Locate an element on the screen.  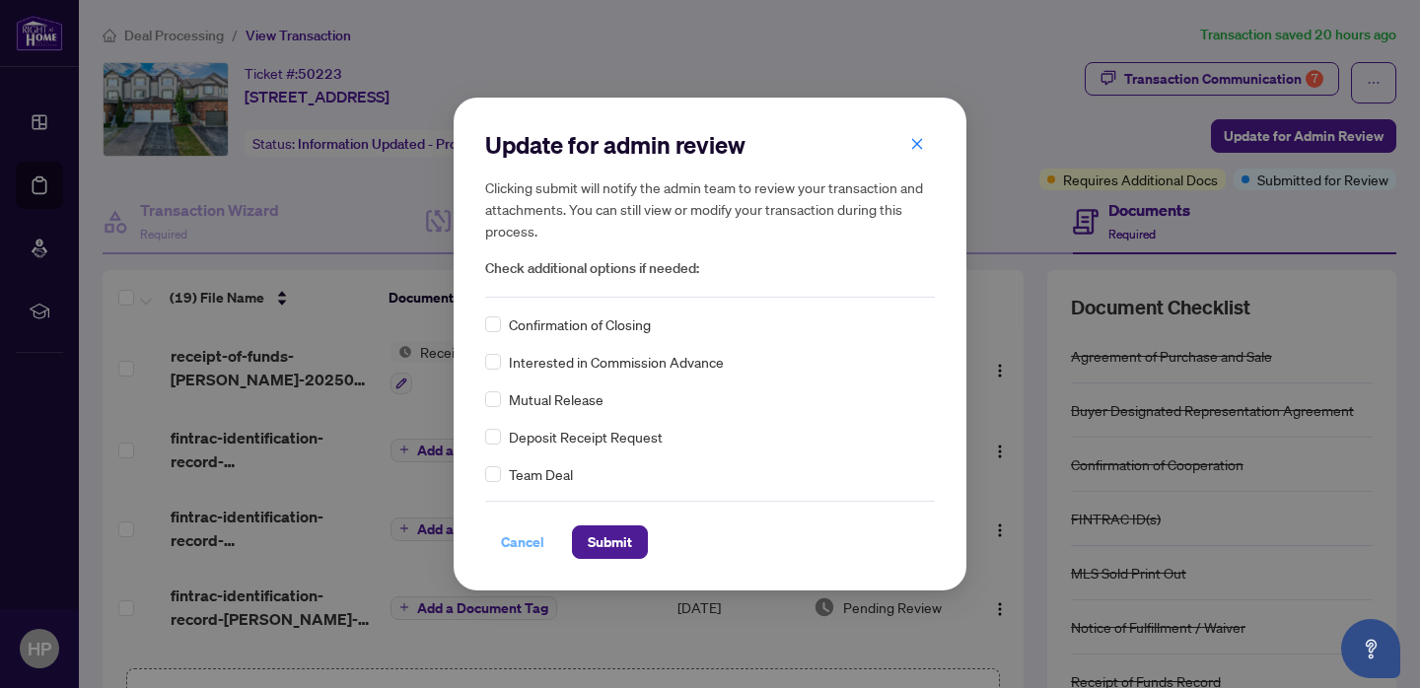
h2: Update for admin review is located at coordinates (710, 145).